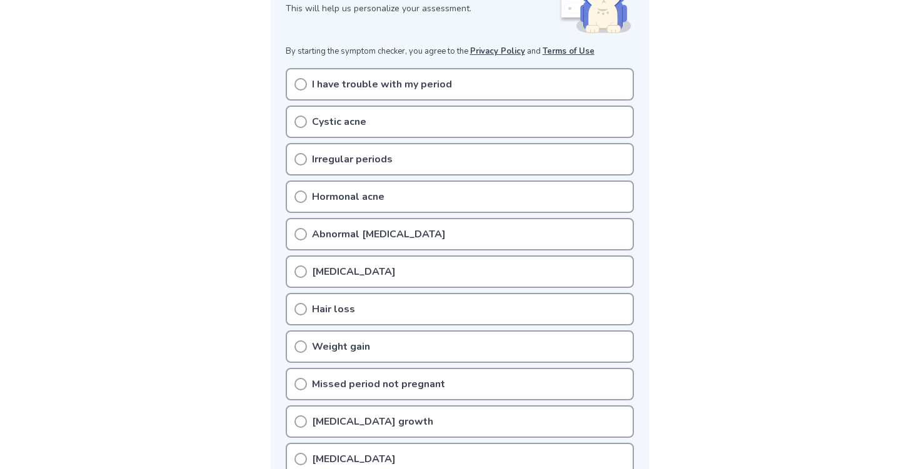 The height and width of the screenshot is (469, 919). I want to click on p: Irregular periods, so click(352, 159).